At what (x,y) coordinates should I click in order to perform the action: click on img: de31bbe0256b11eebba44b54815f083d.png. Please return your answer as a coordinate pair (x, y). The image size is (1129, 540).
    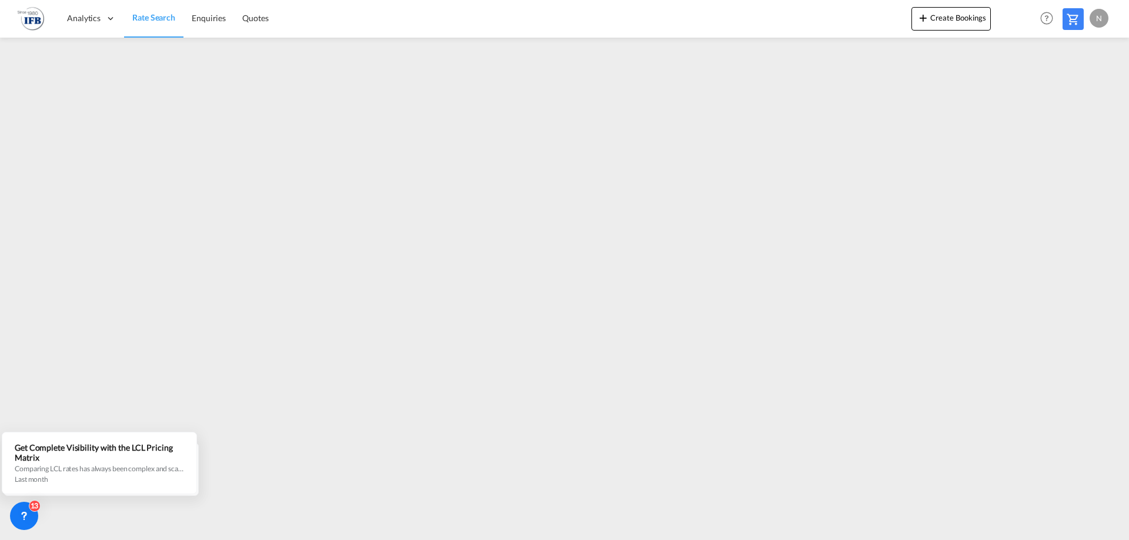
    Looking at the image, I should click on (31, 18).